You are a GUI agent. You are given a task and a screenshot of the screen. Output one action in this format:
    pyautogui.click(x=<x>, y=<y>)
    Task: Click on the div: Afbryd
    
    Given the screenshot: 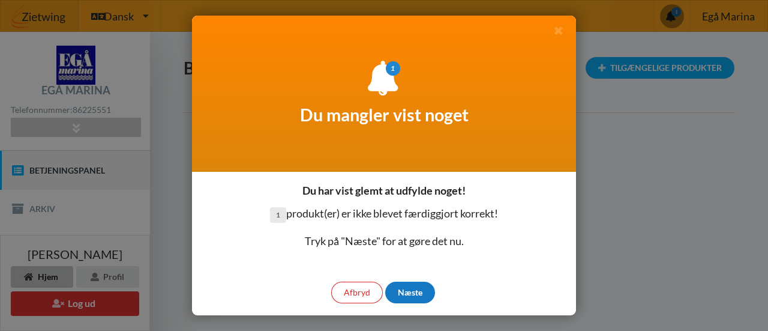 What is the action you would take?
    pyautogui.click(x=357, y=292)
    